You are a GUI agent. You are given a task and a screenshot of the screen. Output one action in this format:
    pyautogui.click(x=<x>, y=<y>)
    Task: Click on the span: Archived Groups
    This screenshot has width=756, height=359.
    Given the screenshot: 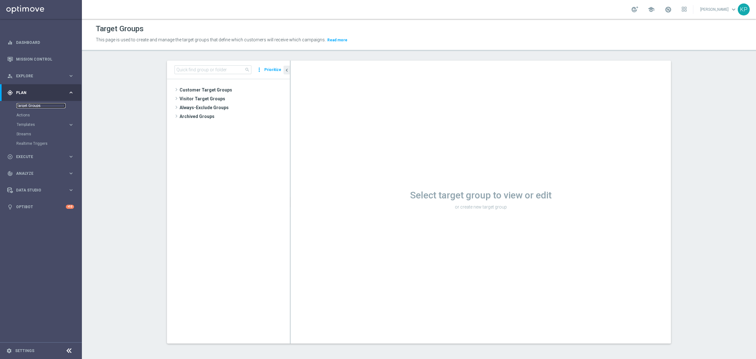 What is the action you would take?
    pyautogui.click(x=235, y=116)
    